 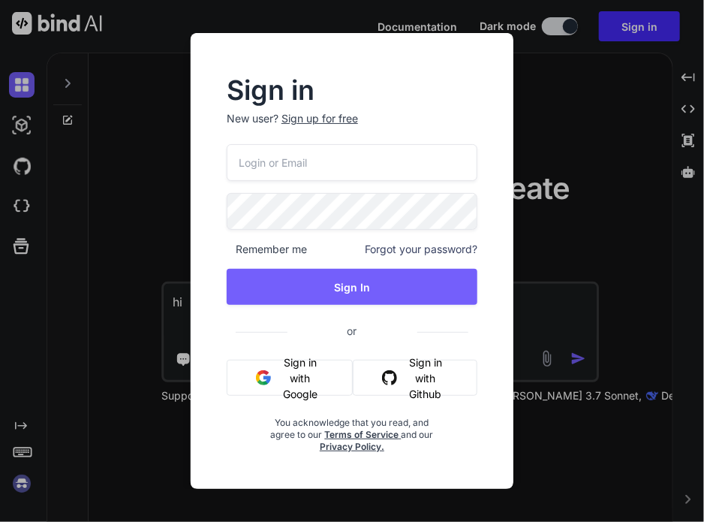 I want to click on img: github, so click(x=390, y=378).